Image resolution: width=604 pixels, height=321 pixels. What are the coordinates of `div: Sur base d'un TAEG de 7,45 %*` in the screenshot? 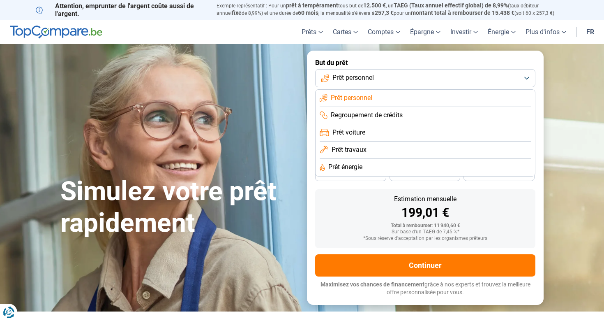 It's located at (425, 232).